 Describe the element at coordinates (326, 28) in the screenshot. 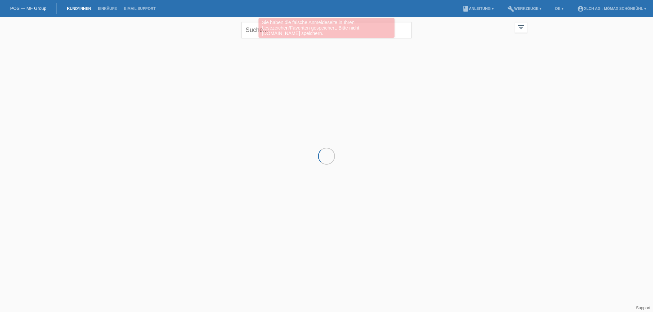

I see `div: Sie haben die falsche Anmeldeseite in Ihren Lesezeichen/Favoriten gespeichert. Bitte nicht [DOMAI...` at that location.